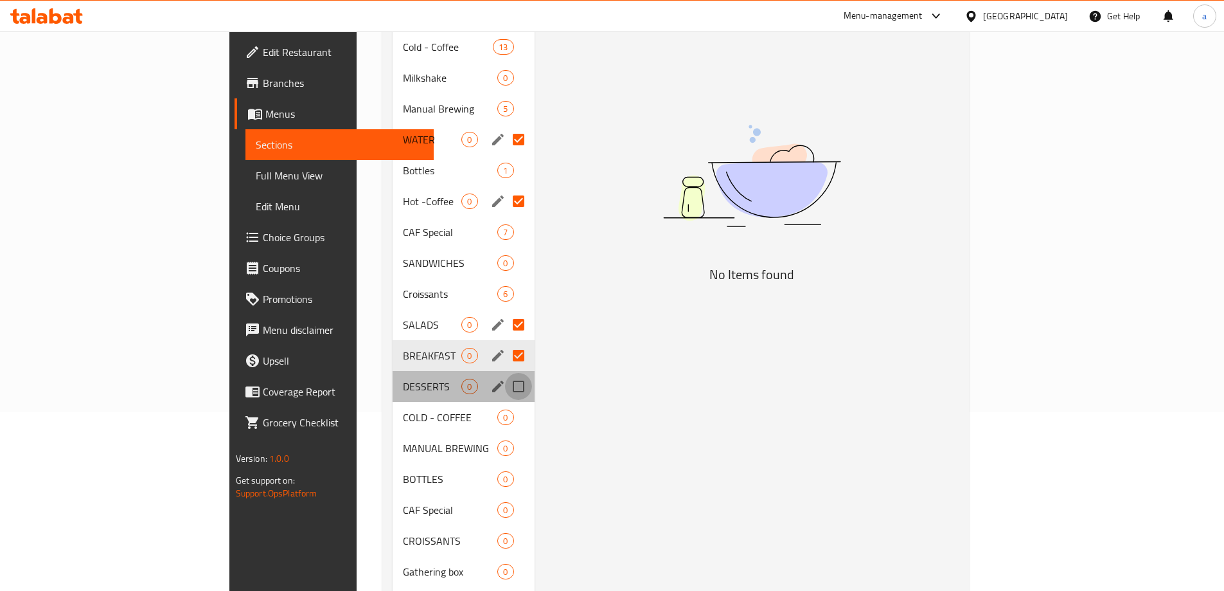  What do you see at coordinates (343, 299) in the screenshot?
I see `span: Promotions` at bounding box center [343, 299].